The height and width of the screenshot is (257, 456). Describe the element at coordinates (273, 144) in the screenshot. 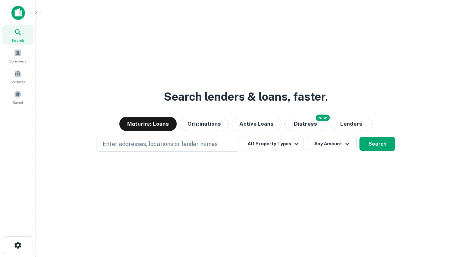

I see `button: All Property Types` at that location.